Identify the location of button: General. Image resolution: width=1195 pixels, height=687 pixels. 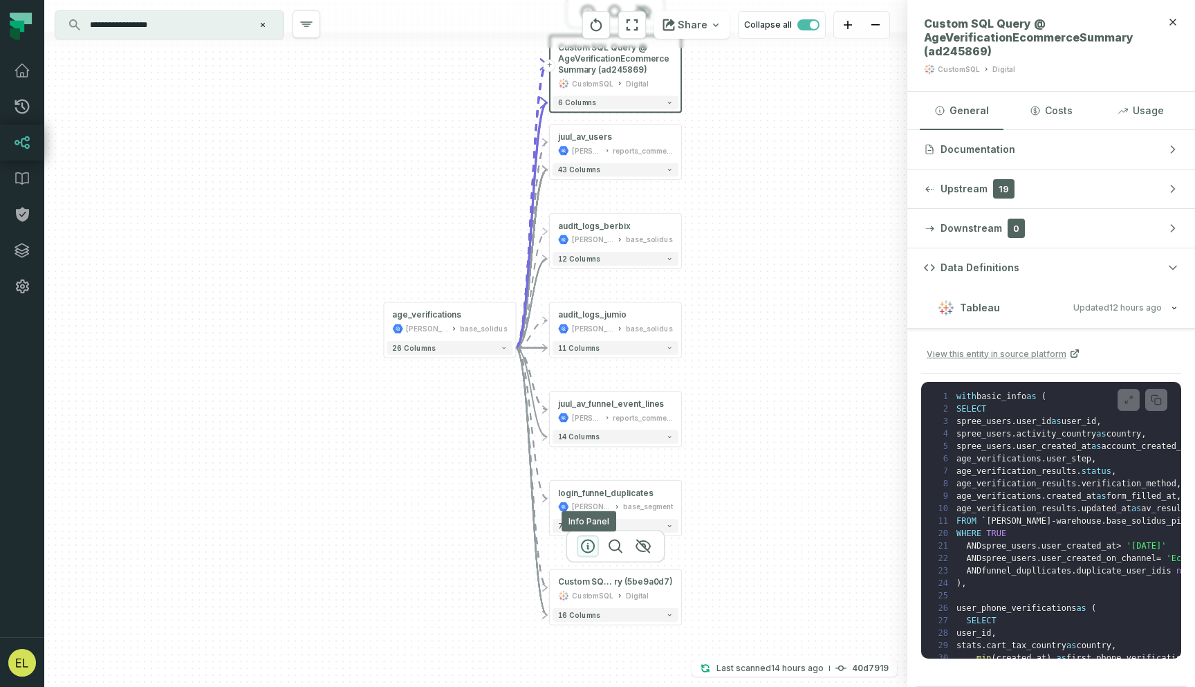
(961, 111).